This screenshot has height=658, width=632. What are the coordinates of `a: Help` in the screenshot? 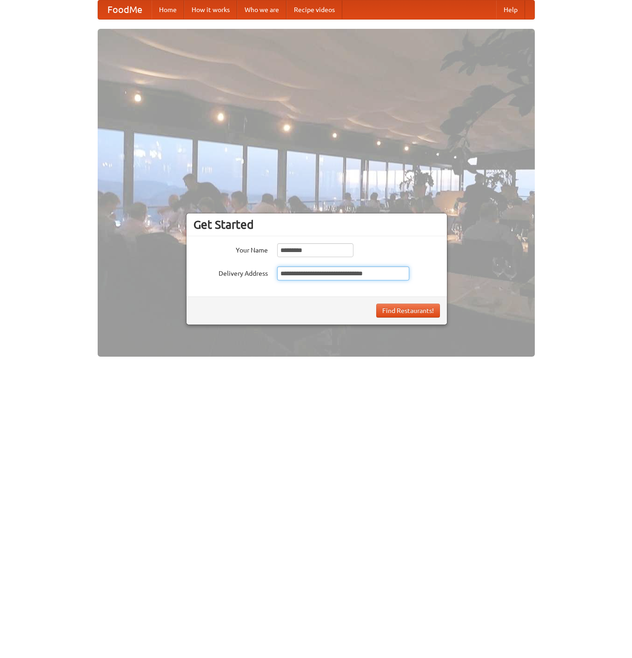 It's located at (511, 10).